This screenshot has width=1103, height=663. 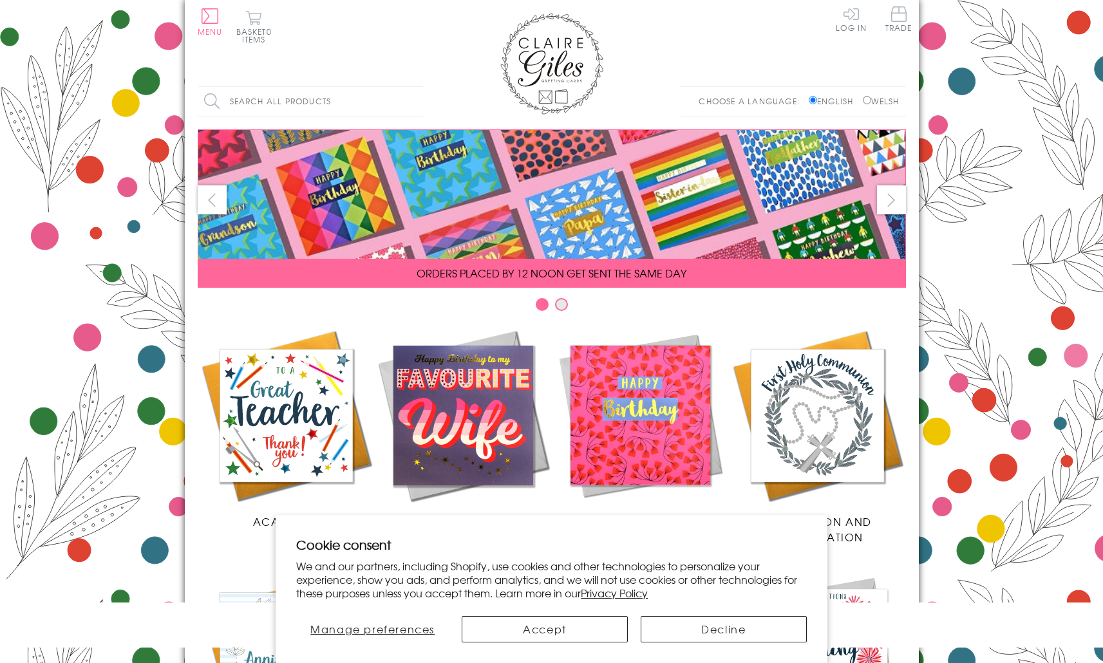 I want to click on button: Basket0 items, so click(x=254, y=26).